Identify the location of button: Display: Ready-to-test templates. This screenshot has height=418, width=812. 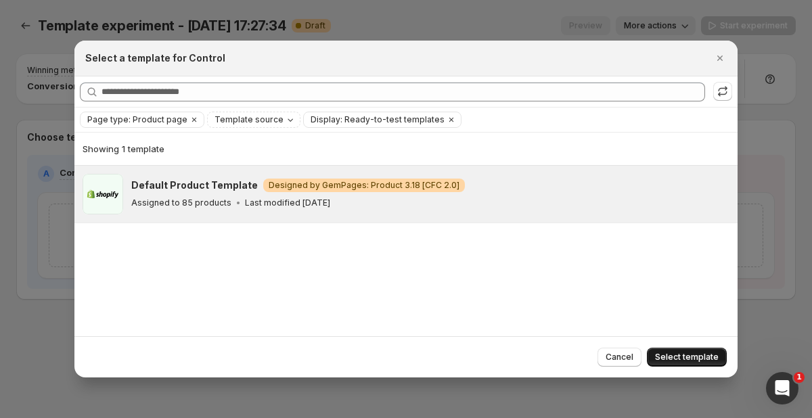
(374, 120).